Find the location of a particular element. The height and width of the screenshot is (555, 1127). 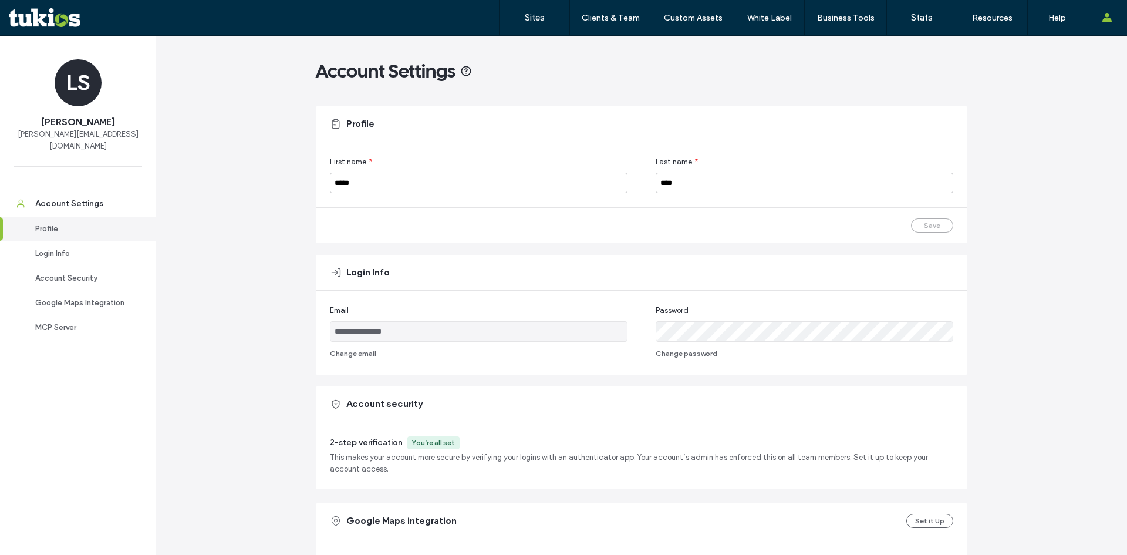

label: Custom Assets is located at coordinates (693, 18).